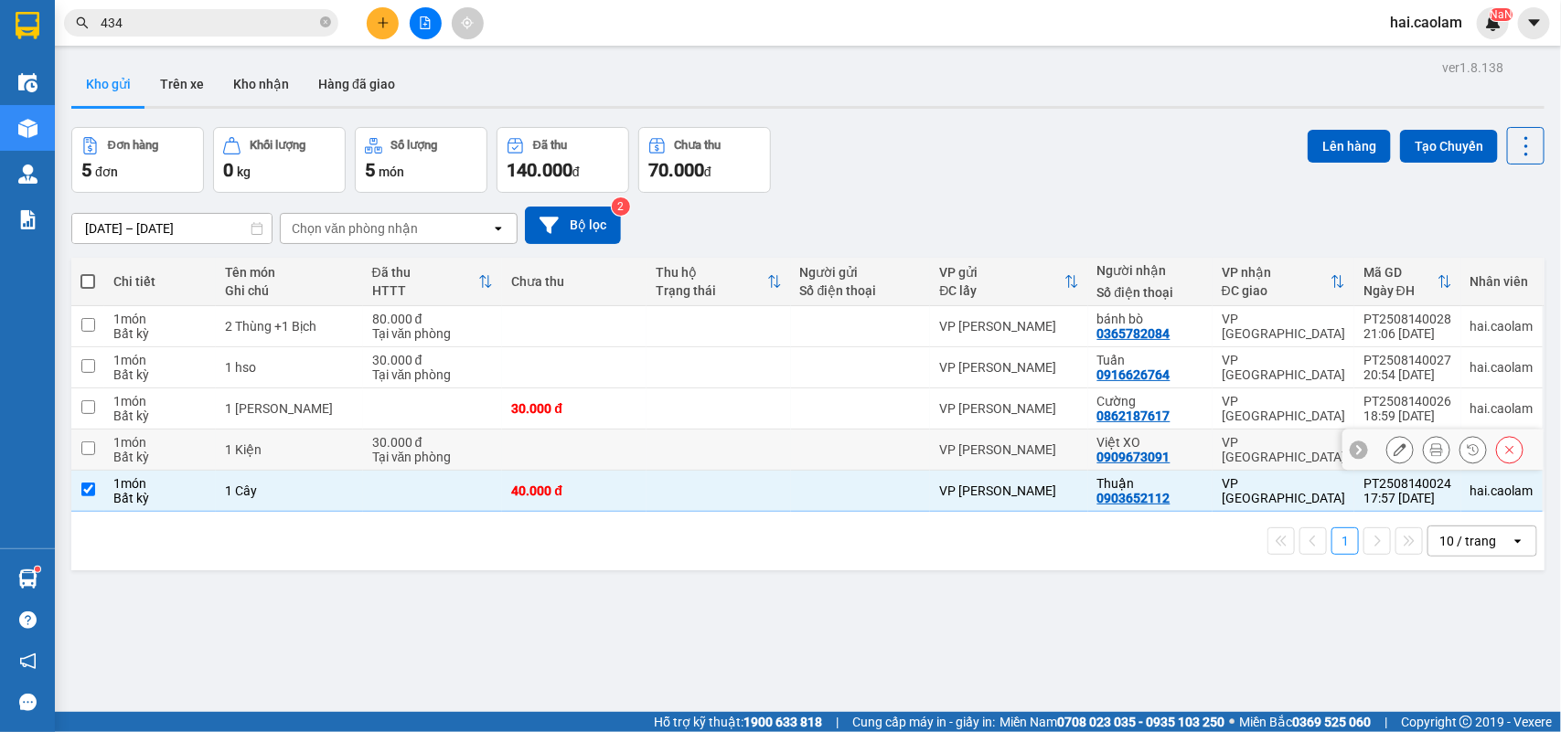 The height and width of the screenshot is (732, 1561). I want to click on button: plus, so click(382, 23).